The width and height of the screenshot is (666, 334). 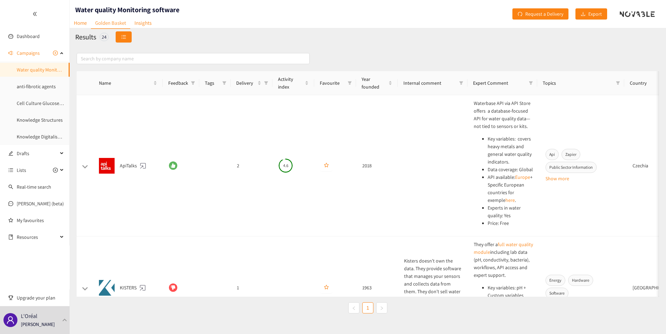 What do you see at coordinates (578, 83) in the screenshot?
I see `span: Topics` at bounding box center [578, 83].